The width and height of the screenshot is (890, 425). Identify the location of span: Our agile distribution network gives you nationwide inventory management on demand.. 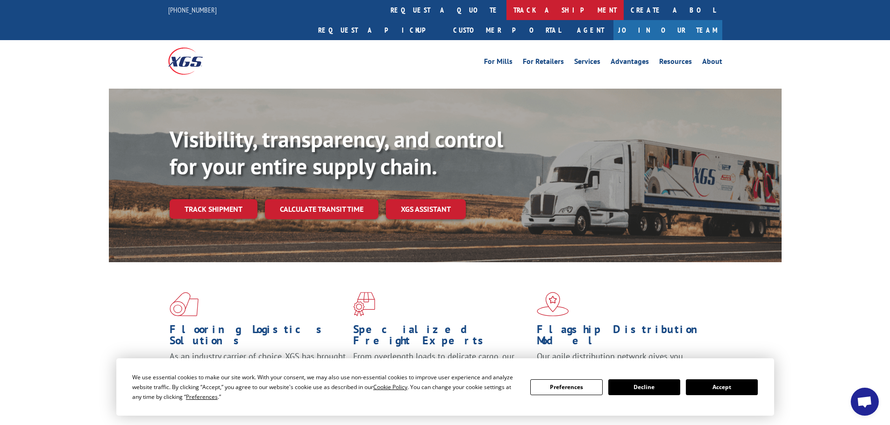
(622, 362).